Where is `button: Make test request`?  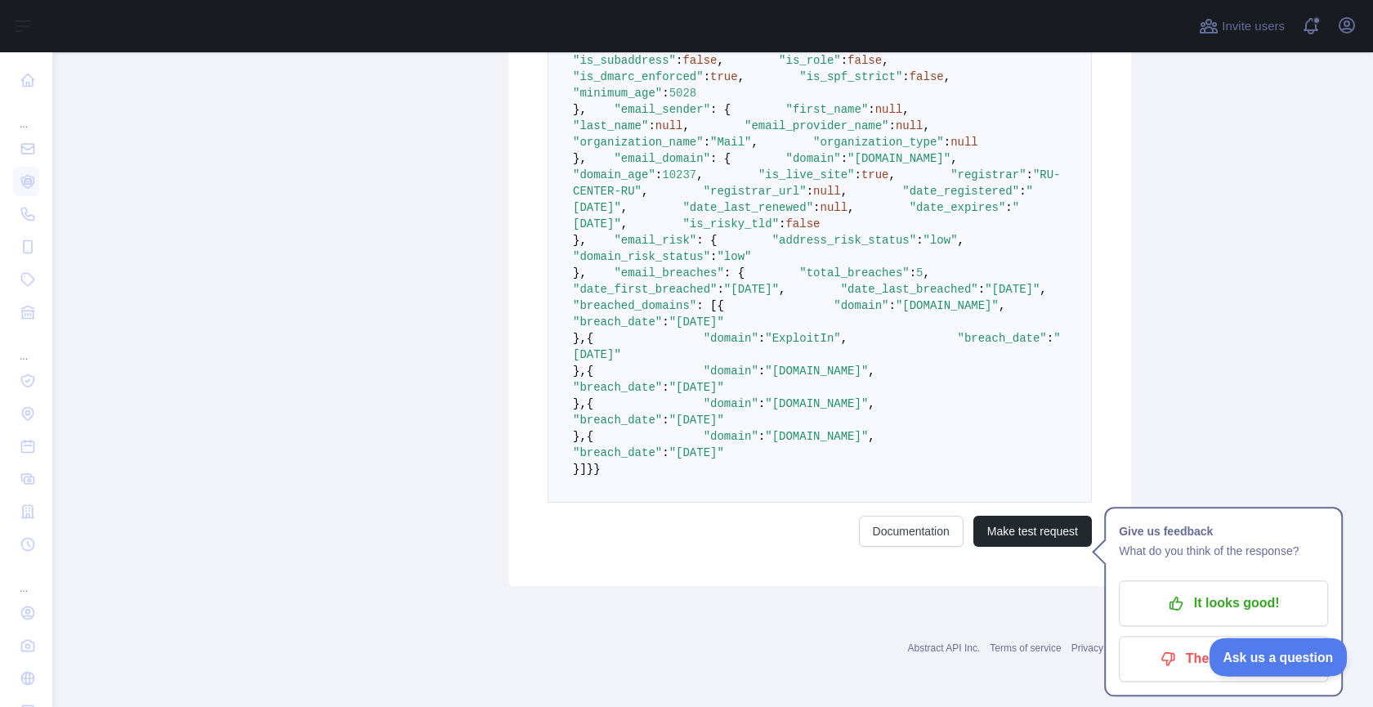 button: Make test request is located at coordinates (1032, 531).